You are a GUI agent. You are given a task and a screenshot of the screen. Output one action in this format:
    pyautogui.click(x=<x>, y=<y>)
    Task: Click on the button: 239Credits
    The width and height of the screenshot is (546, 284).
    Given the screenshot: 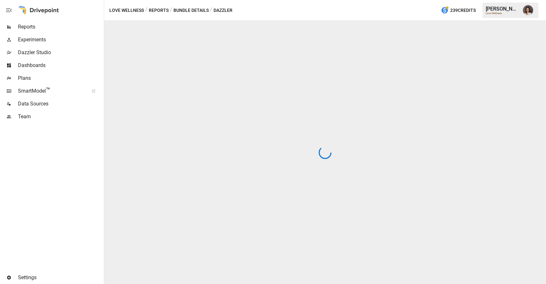 What is the action you would take?
    pyautogui.click(x=458, y=10)
    